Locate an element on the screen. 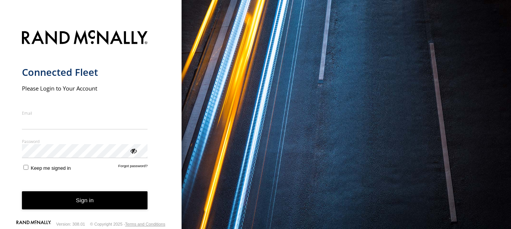 Image resolution: width=511 pixels, height=229 pixels. a: Visit our Website is located at coordinates (34, 224).